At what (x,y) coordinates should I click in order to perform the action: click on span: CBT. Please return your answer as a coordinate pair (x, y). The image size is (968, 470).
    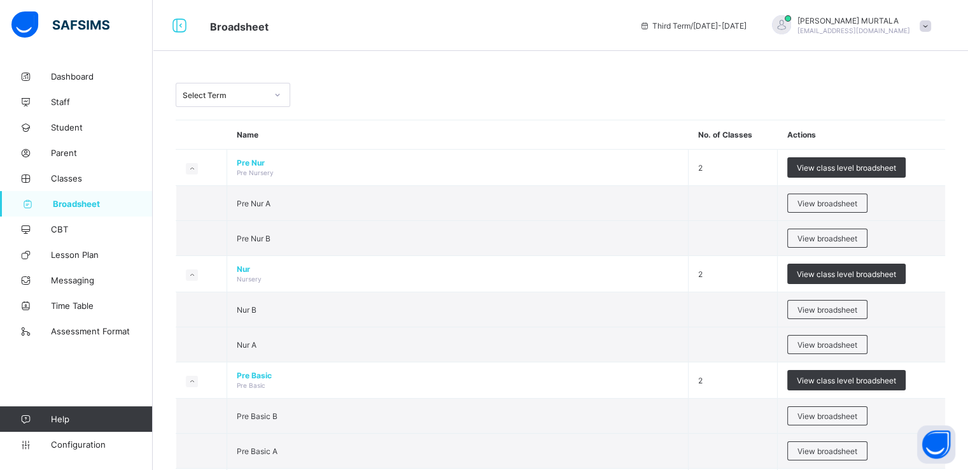
    Looking at the image, I should click on (102, 229).